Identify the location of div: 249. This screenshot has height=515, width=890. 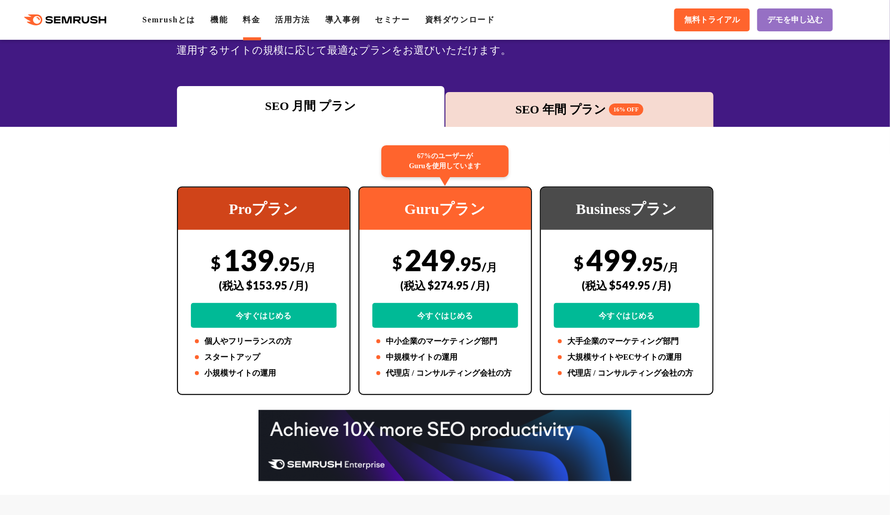
(445, 285).